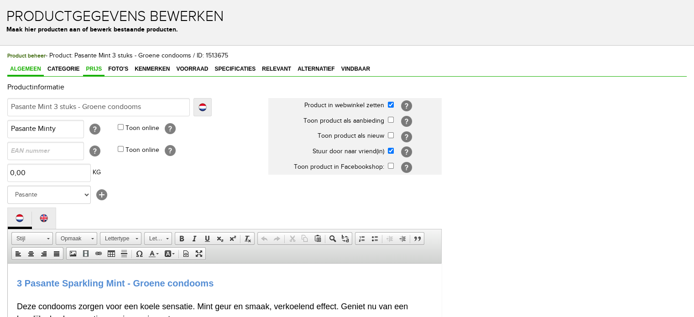  I want to click on a: Kenmerken, so click(152, 69).